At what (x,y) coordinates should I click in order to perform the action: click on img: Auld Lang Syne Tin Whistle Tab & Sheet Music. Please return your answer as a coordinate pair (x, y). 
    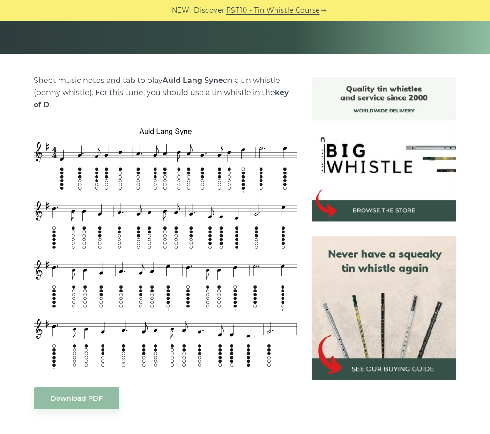
    Looking at the image, I should click on (165, 249).